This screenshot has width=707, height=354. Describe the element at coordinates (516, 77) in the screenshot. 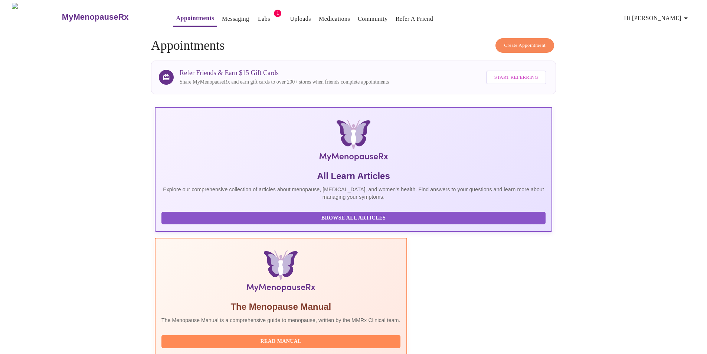

I see `button: Start Referring` at that location.